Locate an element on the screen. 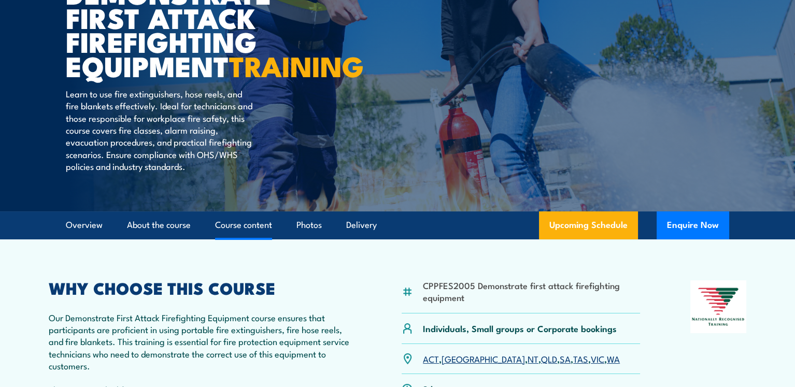  a: Overview is located at coordinates (84, 225).